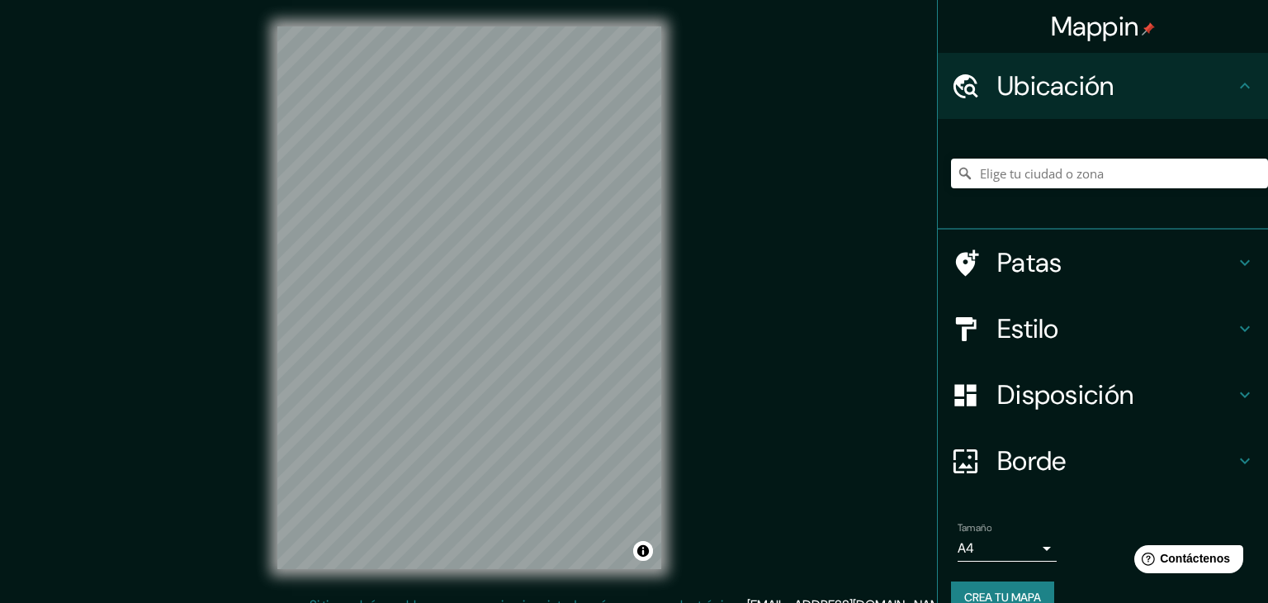 The image size is (1268, 603). What do you see at coordinates (1007, 548) in the screenshot?
I see `div: A4` at bounding box center [1007, 548].